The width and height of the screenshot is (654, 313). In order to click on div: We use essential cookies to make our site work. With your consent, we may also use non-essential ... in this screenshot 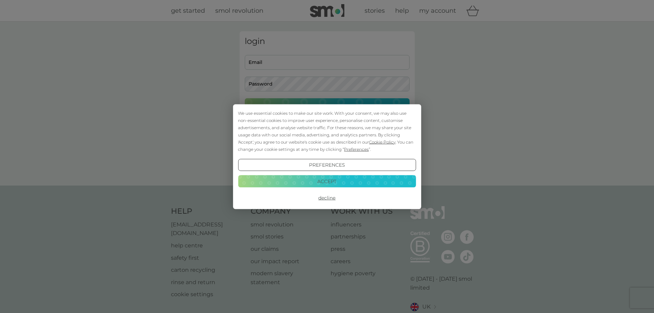, I will do `click(327, 131)`.